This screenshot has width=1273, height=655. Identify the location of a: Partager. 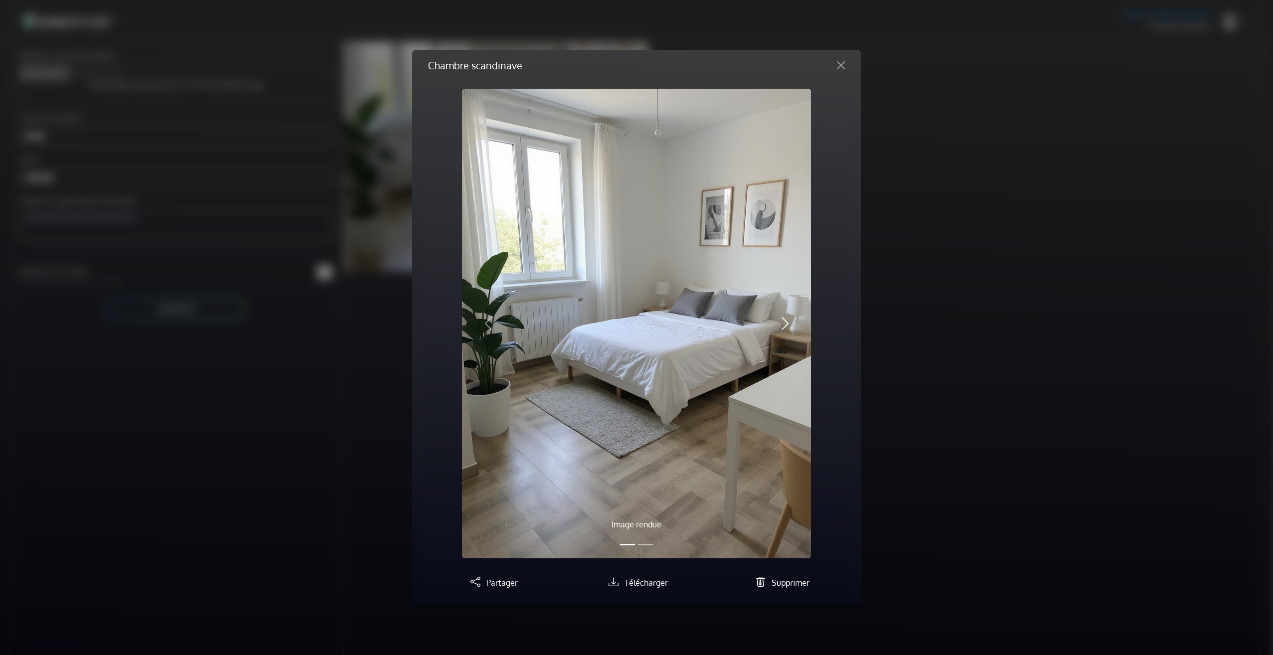
(492, 583).